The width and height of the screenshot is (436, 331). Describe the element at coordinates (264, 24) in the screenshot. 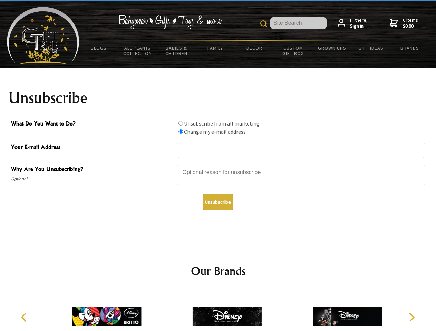

I see `img: product search` at that location.